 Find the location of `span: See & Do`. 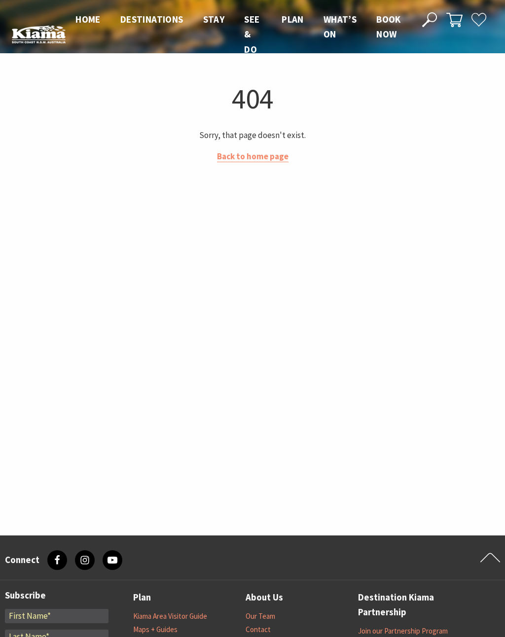

span: See & Do is located at coordinates (252, 34).